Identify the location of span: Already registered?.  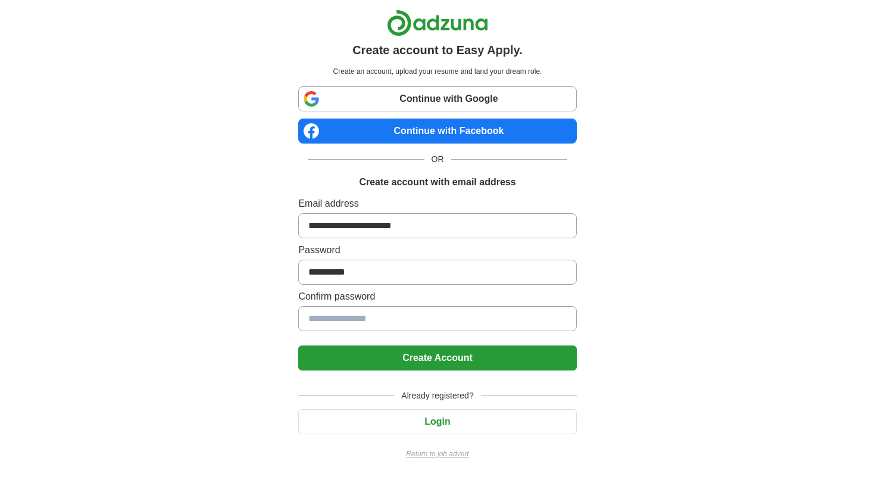
(437, 395).